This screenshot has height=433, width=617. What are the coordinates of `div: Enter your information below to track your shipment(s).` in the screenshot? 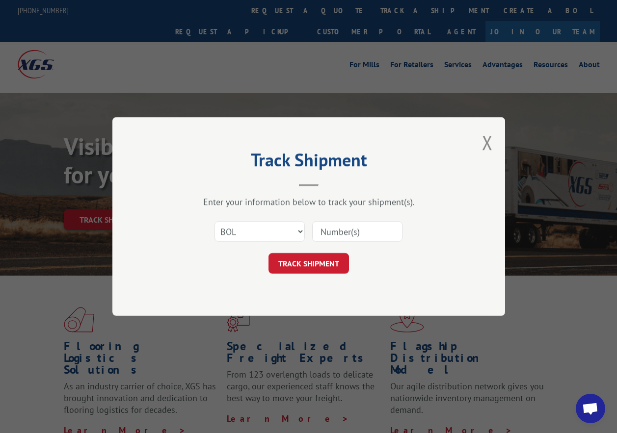 It's located at (309, 202).